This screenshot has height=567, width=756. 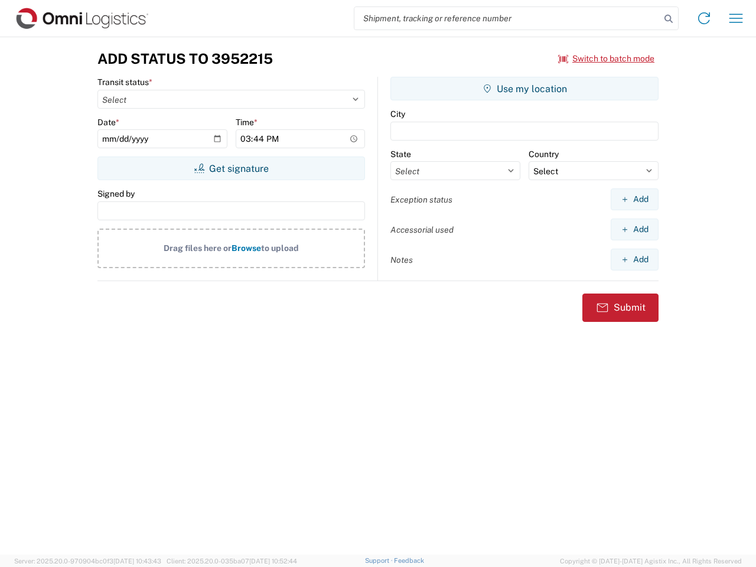 What do you see at coordinates (380, 560) in the screenshot?
I see `a: Support` at bounding box center [380, 560].